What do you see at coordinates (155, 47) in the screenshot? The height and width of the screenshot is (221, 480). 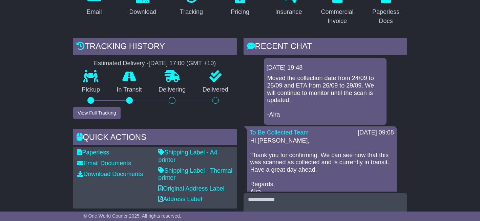 I see `div: Tracking history` at bounding box center [155, 47].